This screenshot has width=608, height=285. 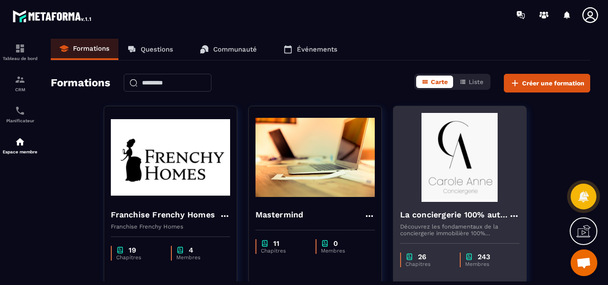 I want to click on p: CRM, so click(x=20, y=89).